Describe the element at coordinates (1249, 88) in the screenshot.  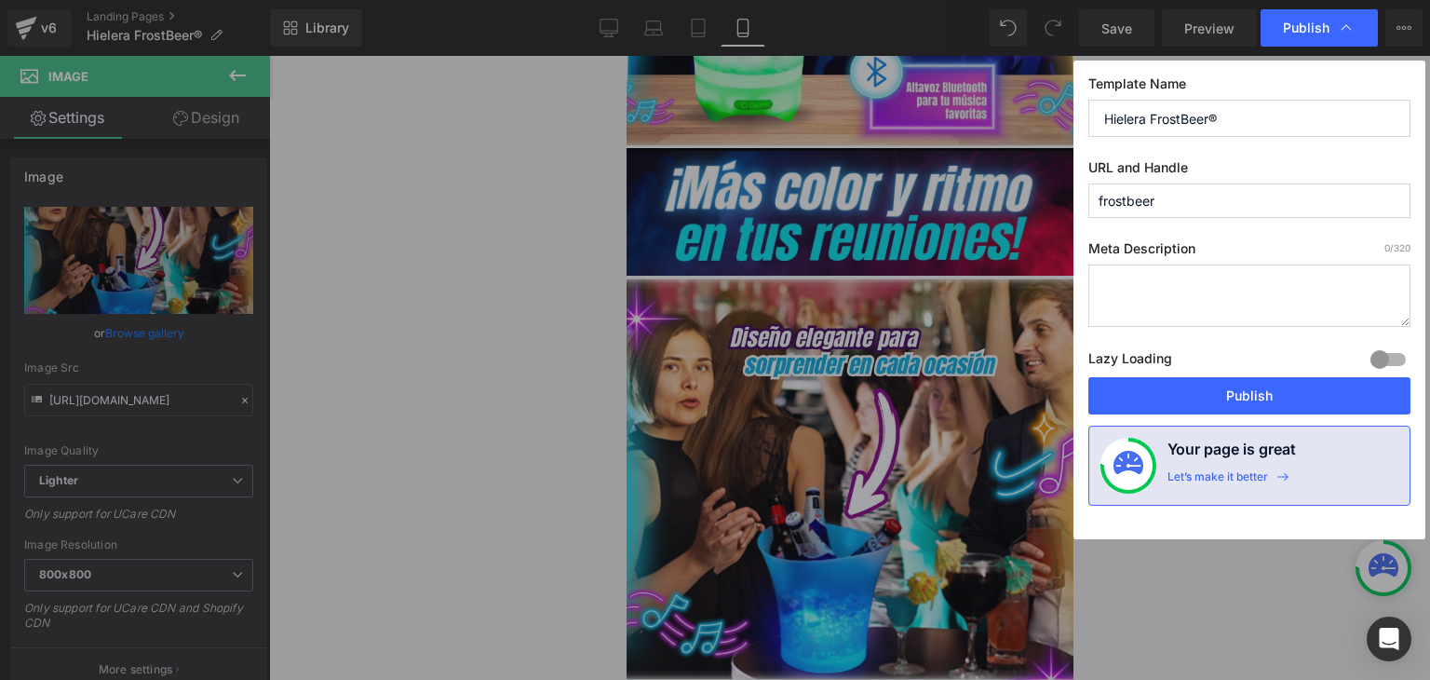
I see `label: Template Name` at that location.